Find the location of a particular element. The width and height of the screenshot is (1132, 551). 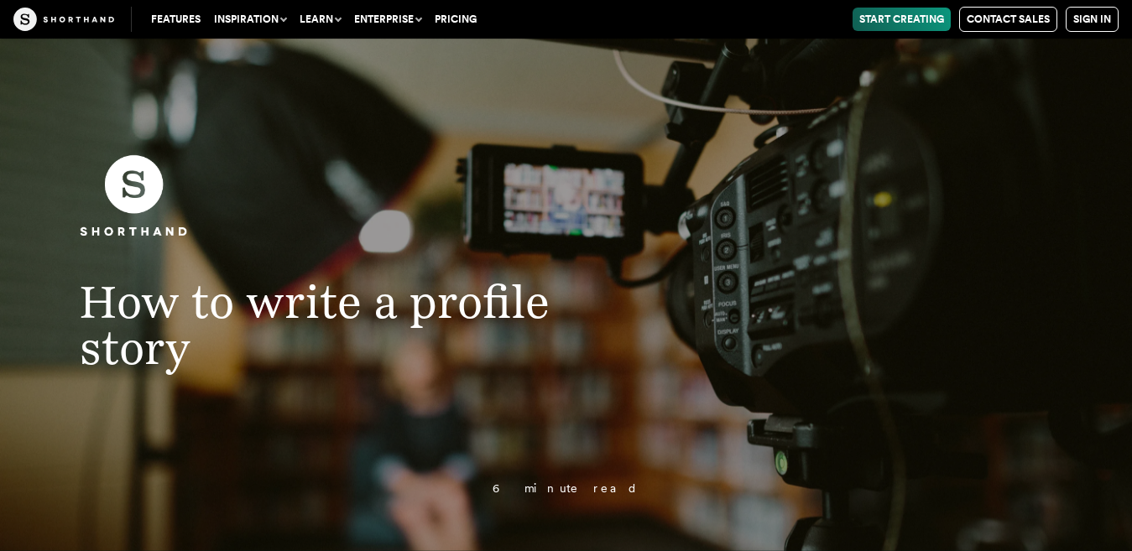

a: Contact Sales is located at coordinates (1008, 19).